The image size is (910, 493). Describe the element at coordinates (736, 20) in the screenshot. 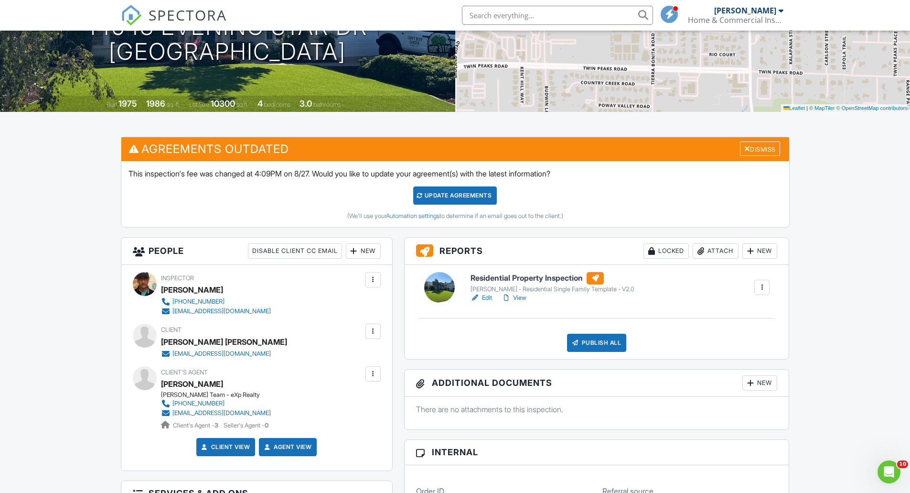

I see `div: Home & Commercial Inspections By Nelson Engineering LLC` at that location.